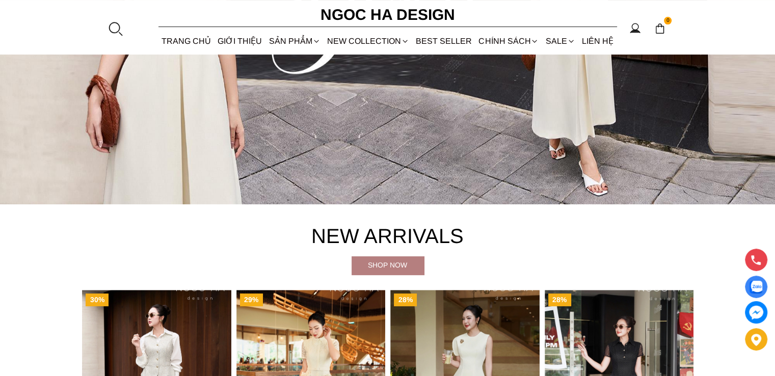 This screenshot has width=775, height=376. I want to click on a: BEST SELLER, so click(444, 41).